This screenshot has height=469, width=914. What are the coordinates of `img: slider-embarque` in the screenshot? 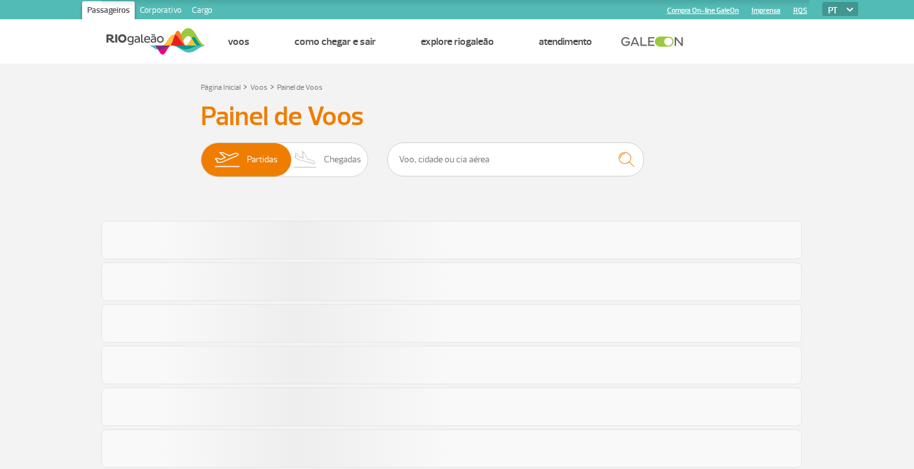 It's located at (226, 160).